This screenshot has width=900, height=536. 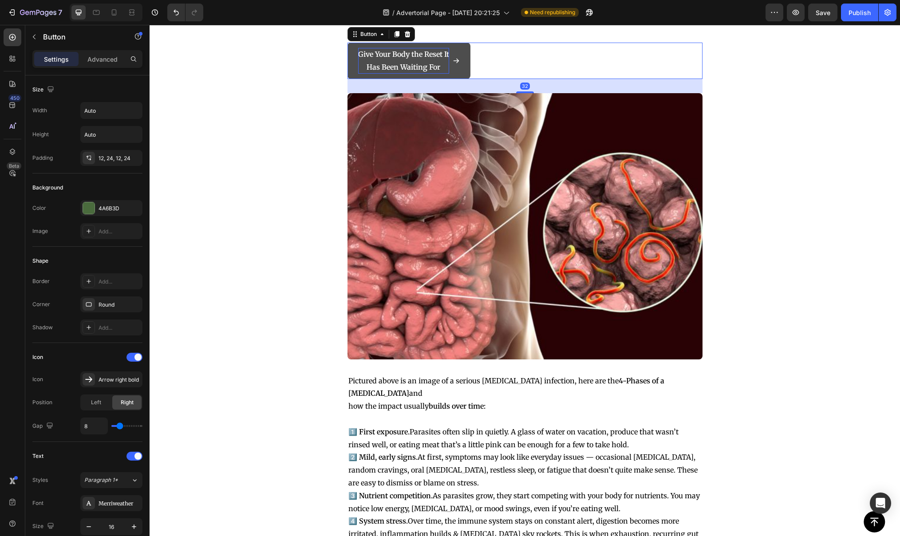 What do you see at coordinates (881, 503) in the screenshot?
I see `div: Open Intercom Messenger` at bounding box center [881, 503].